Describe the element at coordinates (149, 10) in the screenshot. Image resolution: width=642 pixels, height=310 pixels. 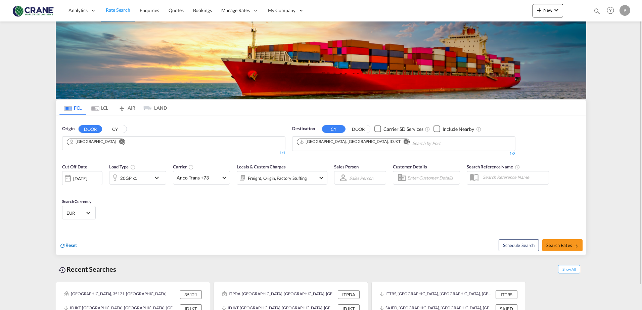
I see `span: Enquiries` at that location.